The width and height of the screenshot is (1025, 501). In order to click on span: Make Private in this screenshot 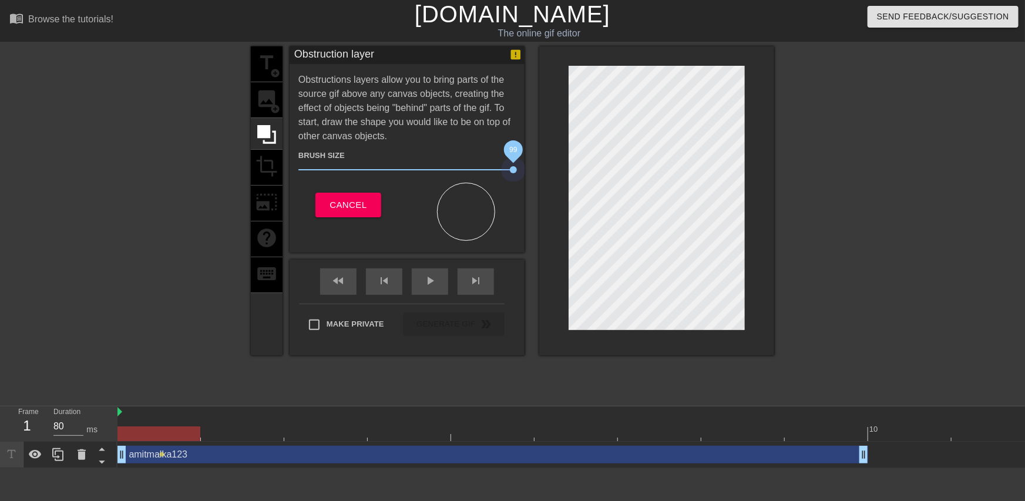, I will do `click(355, 324)`.